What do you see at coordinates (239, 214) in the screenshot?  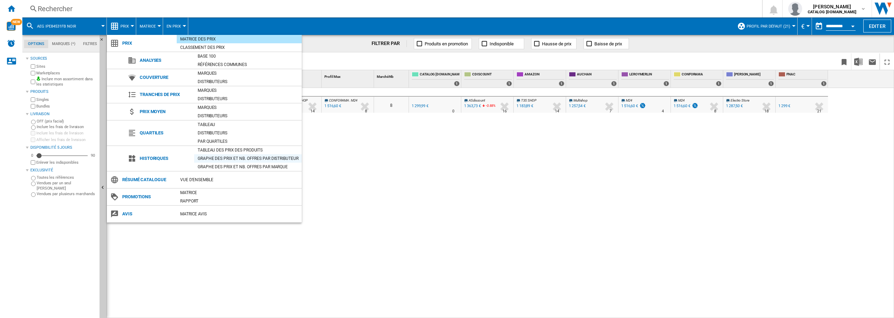 I see `div: Matrice AVIS` at bounding box center [239, 214].